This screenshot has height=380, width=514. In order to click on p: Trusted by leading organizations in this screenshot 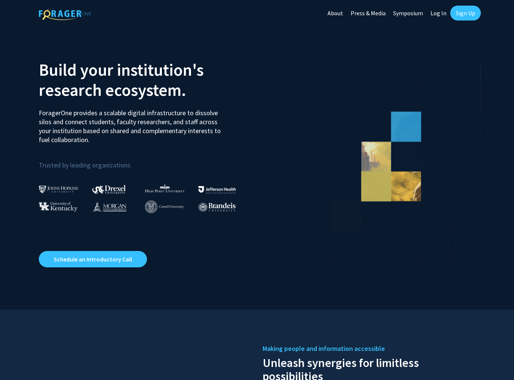, I will do `click(145, 160)`.